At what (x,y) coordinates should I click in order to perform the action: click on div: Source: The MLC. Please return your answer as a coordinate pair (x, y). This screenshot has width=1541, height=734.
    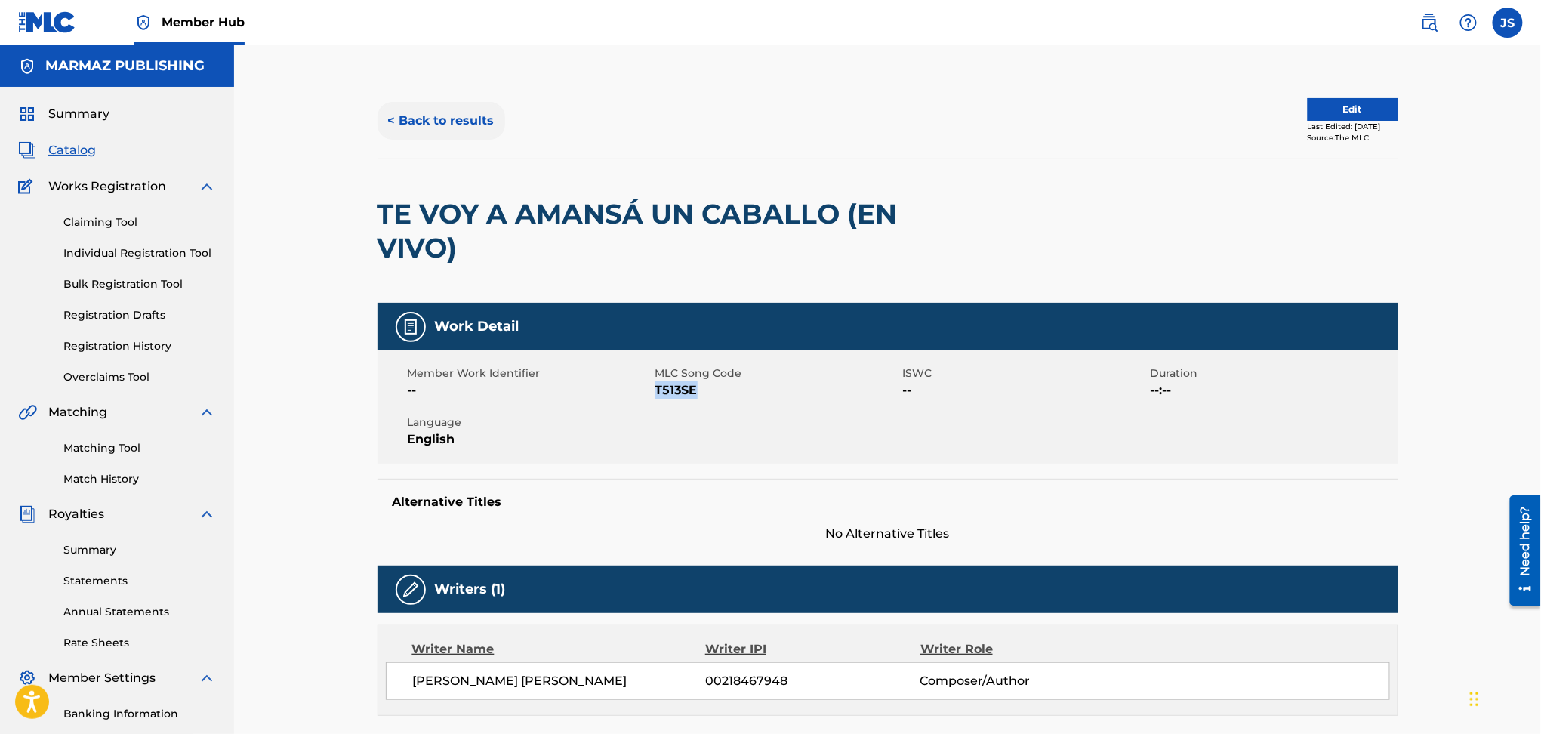
    Looking at the image, I should click on (1353, 137).